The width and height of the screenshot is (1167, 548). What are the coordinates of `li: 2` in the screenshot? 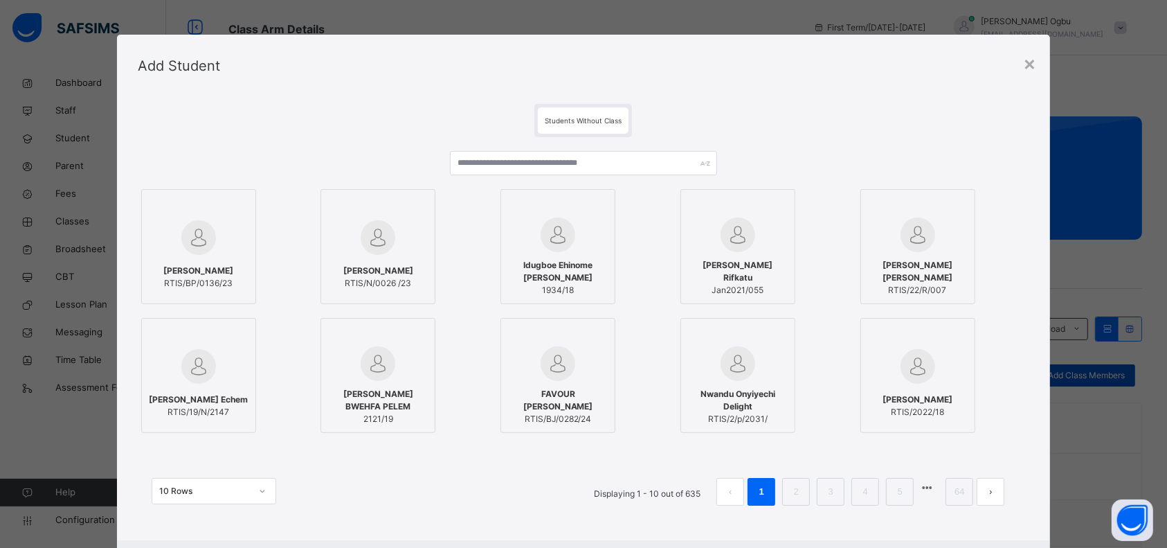 It's located at (796, 492).